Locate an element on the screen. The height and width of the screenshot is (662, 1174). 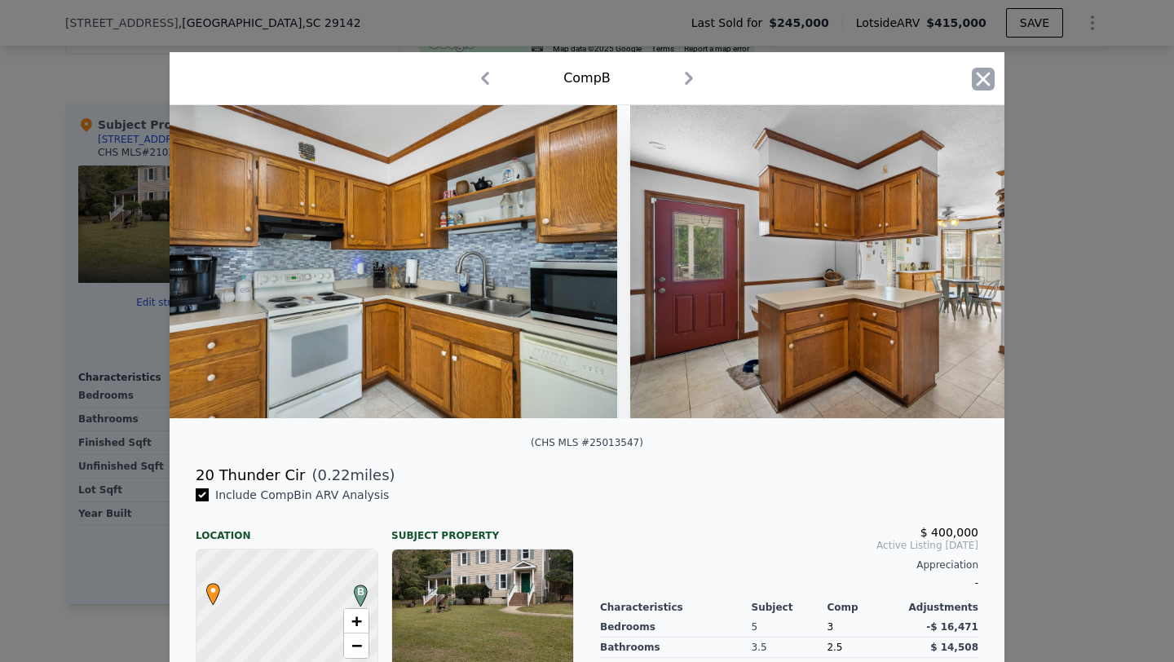
div: Subject is located at coordinates (789, 607).